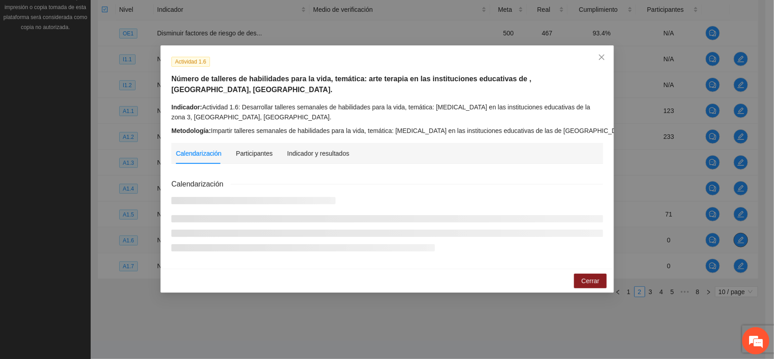 The height and width of the screenshot is (359, 774). I want to click on h5: Número de talleres de habilidades para la vida, temática: arte terapia en las instituciones educa..., so click(387, 84).